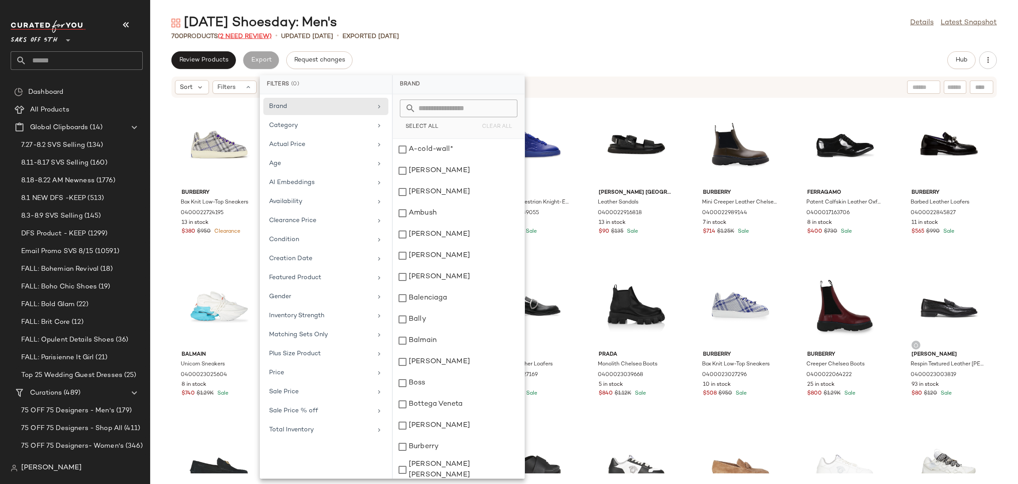  Describe the element at coordinates (636, 144) in the screenshot. I see `img: 0400022916818_BLACK` at that location.